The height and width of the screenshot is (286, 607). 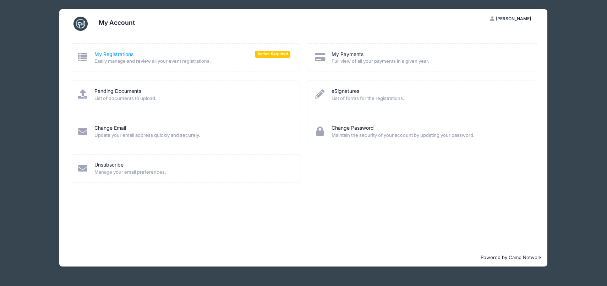 I want to click on span: Action Required, so click(x=272, y=54).